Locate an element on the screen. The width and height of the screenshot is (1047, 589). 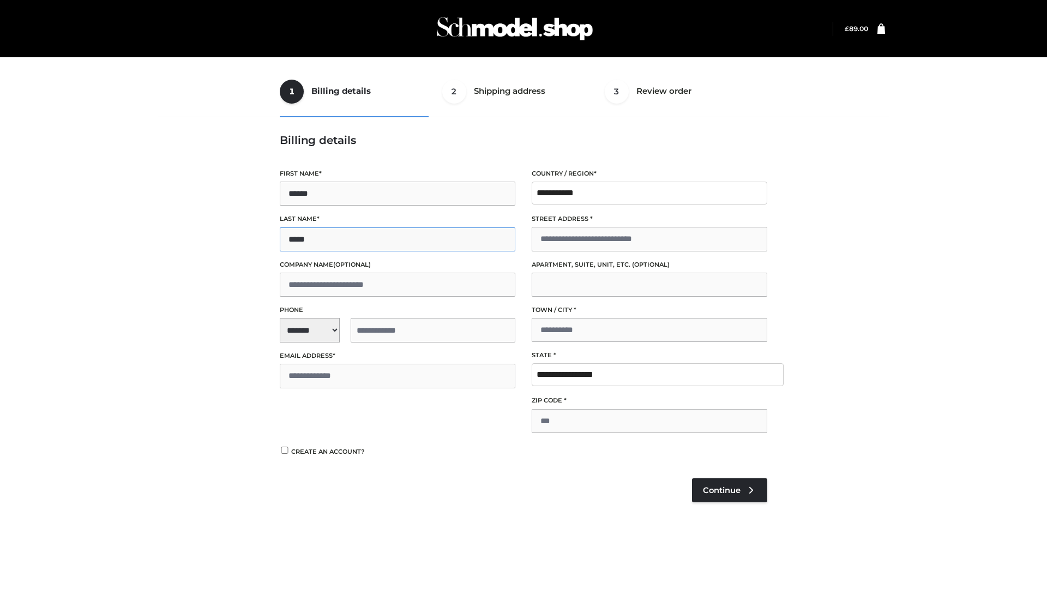
label: First name is located at coordinates (397, 173).